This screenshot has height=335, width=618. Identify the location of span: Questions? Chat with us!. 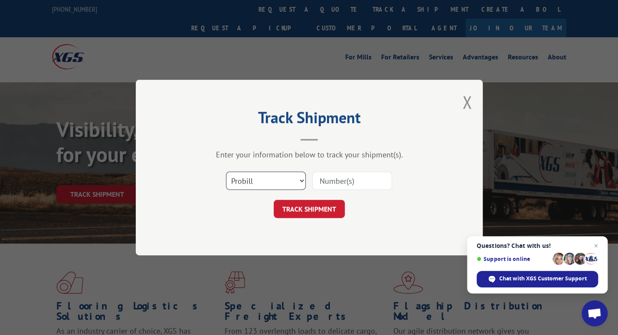
(537, 246).